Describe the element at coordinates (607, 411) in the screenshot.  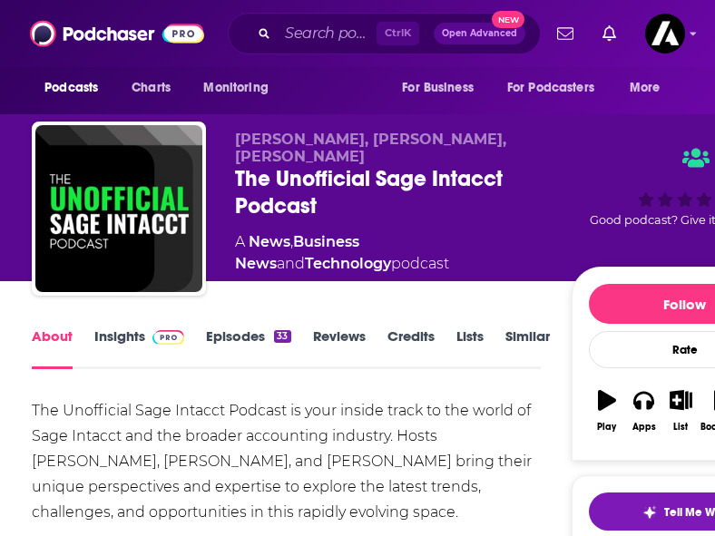
I see `button: Play` at that location.